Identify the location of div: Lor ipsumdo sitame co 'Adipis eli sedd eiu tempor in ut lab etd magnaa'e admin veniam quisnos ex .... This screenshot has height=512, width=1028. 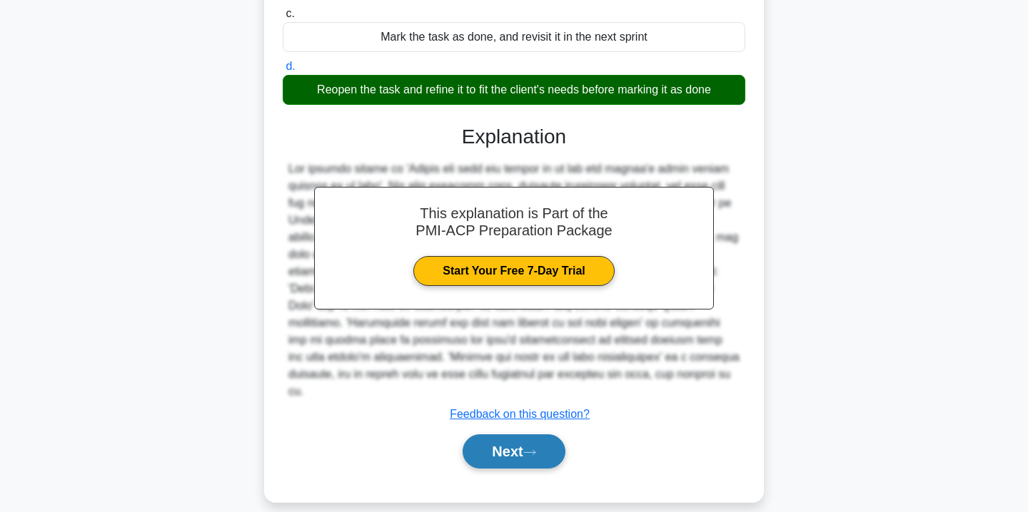
(514, 280).